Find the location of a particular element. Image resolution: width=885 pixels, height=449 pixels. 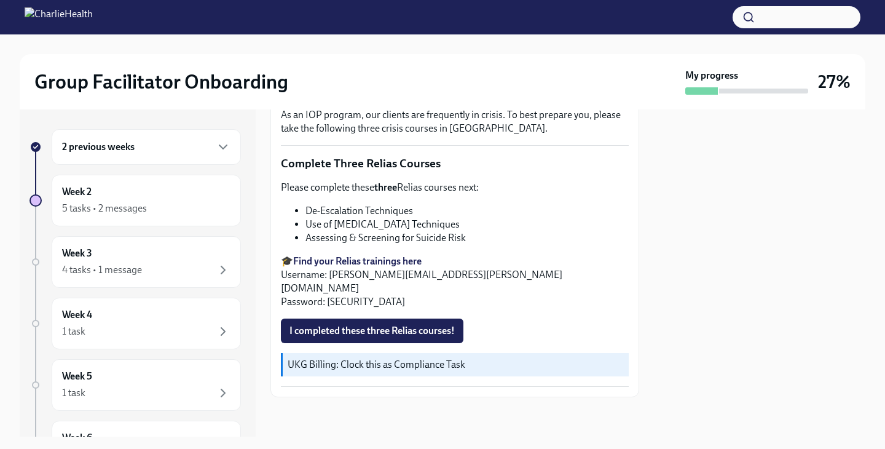

button: I completed these three Relias courses! is located at coordinates (372, 331).